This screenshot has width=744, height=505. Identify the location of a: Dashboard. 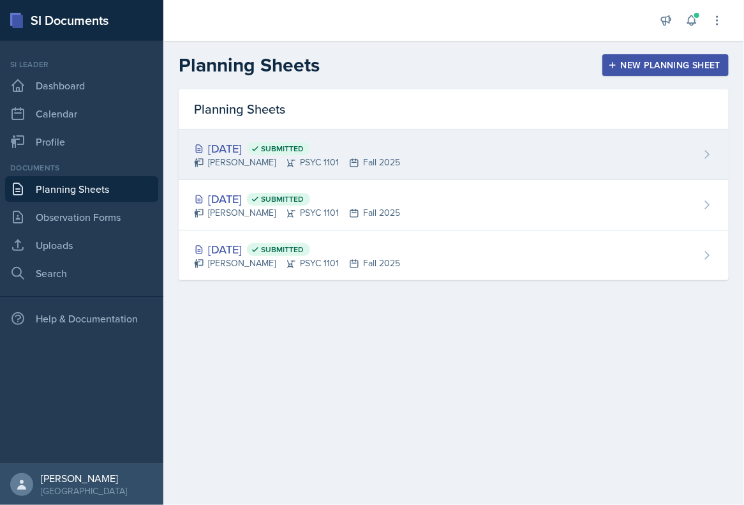
(82, 86).